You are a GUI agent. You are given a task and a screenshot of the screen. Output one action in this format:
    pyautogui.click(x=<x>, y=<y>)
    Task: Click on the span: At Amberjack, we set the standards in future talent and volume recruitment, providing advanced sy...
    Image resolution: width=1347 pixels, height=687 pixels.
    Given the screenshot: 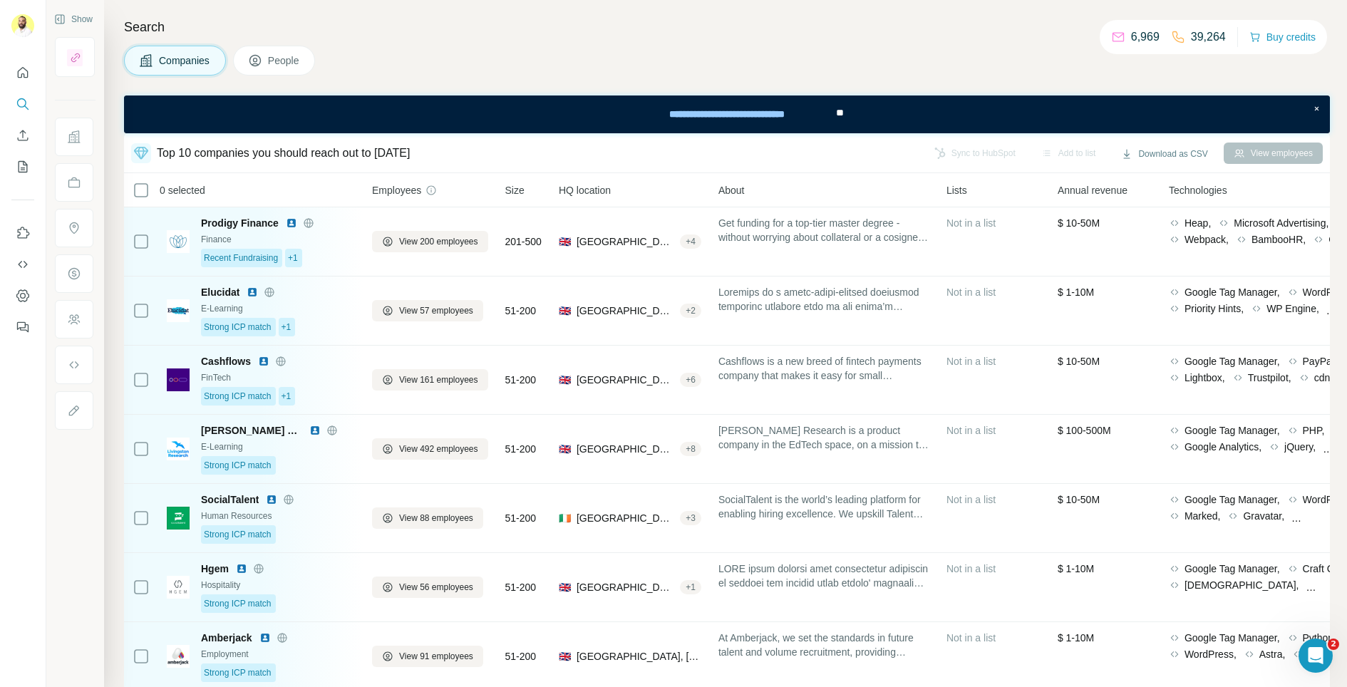 What is the action you would take?
    pyautogui.click(x=824, y=645)
    